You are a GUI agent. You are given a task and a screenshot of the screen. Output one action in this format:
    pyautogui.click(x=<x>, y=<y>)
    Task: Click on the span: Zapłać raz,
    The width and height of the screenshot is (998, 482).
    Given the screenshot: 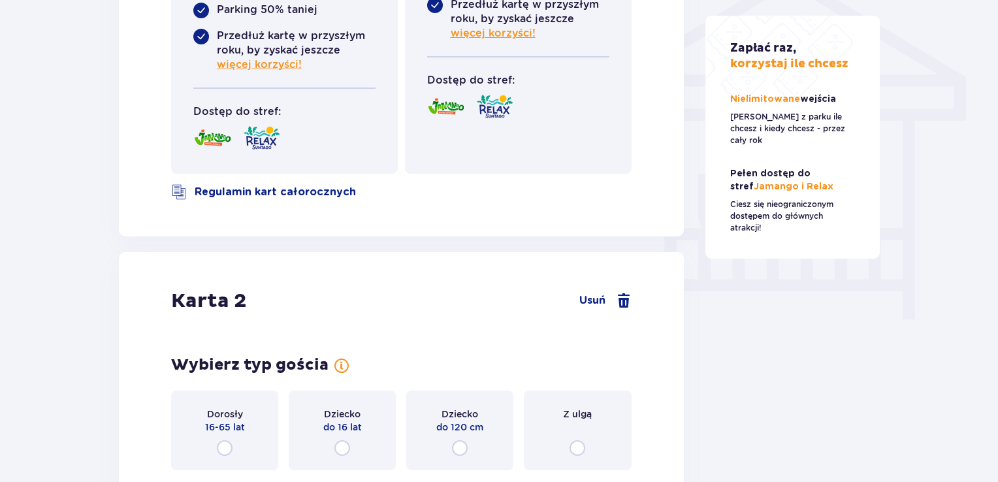 What is the action you would take?
    pyautogui.click(x=763, y=48)
    